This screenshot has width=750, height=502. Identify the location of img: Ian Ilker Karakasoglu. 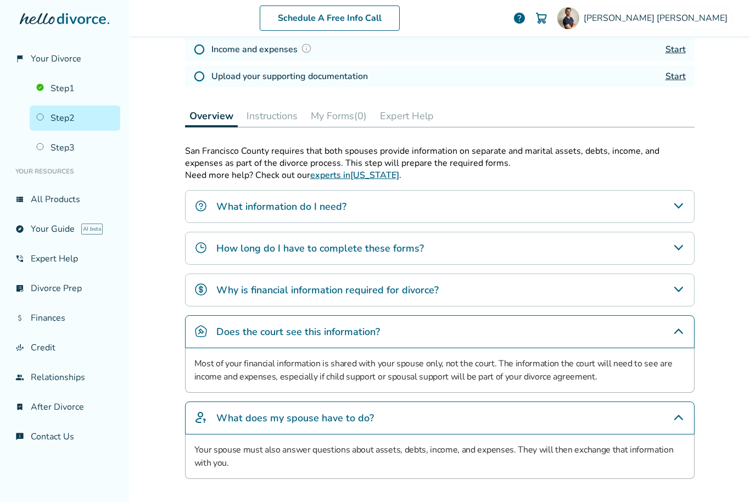
(569, 18).